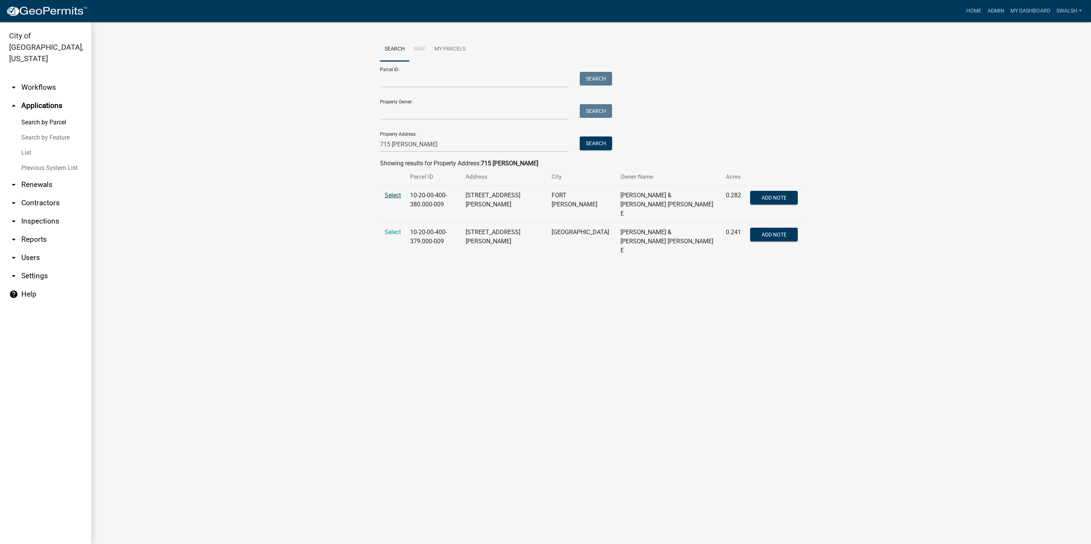  Describe the element at coordinates (733, 177) in the screenshot. I see `th: Acres` at that location.